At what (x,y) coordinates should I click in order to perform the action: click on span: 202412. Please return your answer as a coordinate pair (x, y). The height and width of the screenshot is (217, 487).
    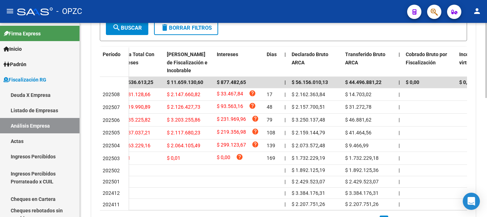
    Looking at the image, I should click on (111, 193).